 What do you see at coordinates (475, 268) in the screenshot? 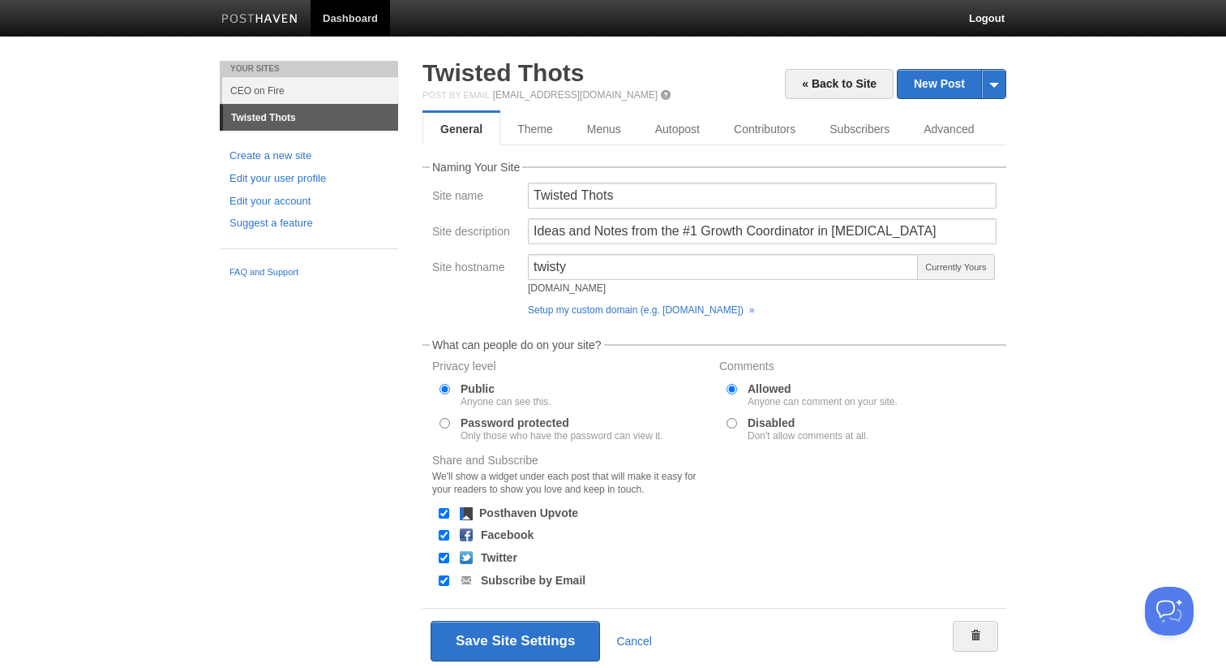
I see `label: Site hostname` at bounding box center [475, 268].